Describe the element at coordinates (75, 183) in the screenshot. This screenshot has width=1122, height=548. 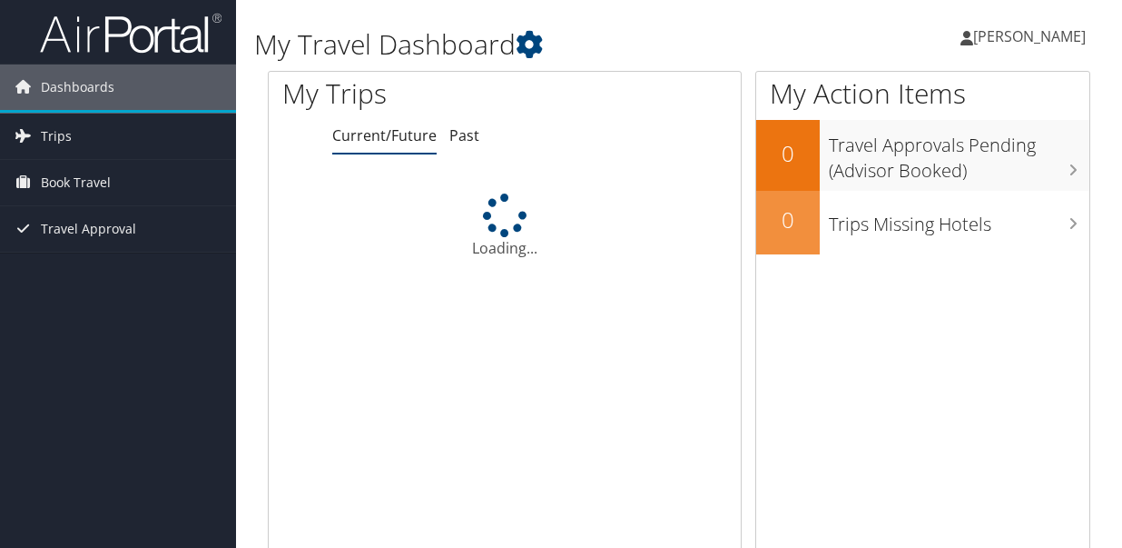
I see `span: Book Travel` at that location.